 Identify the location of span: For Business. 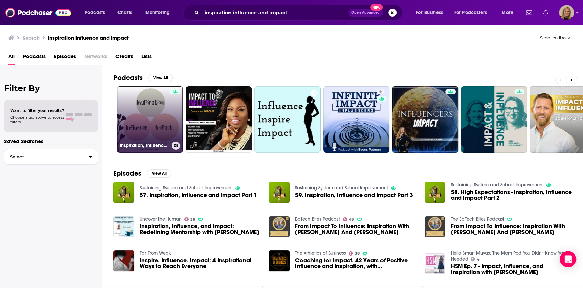
(429, 13).